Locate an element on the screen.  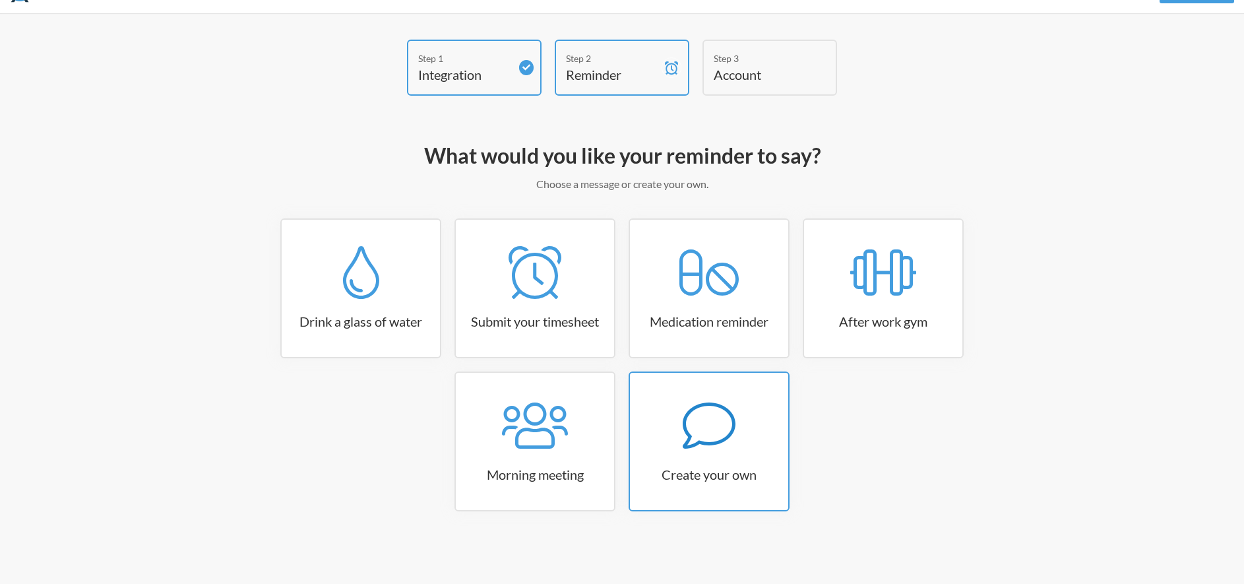
div: Step 1 is located at coordinates (464, 58).